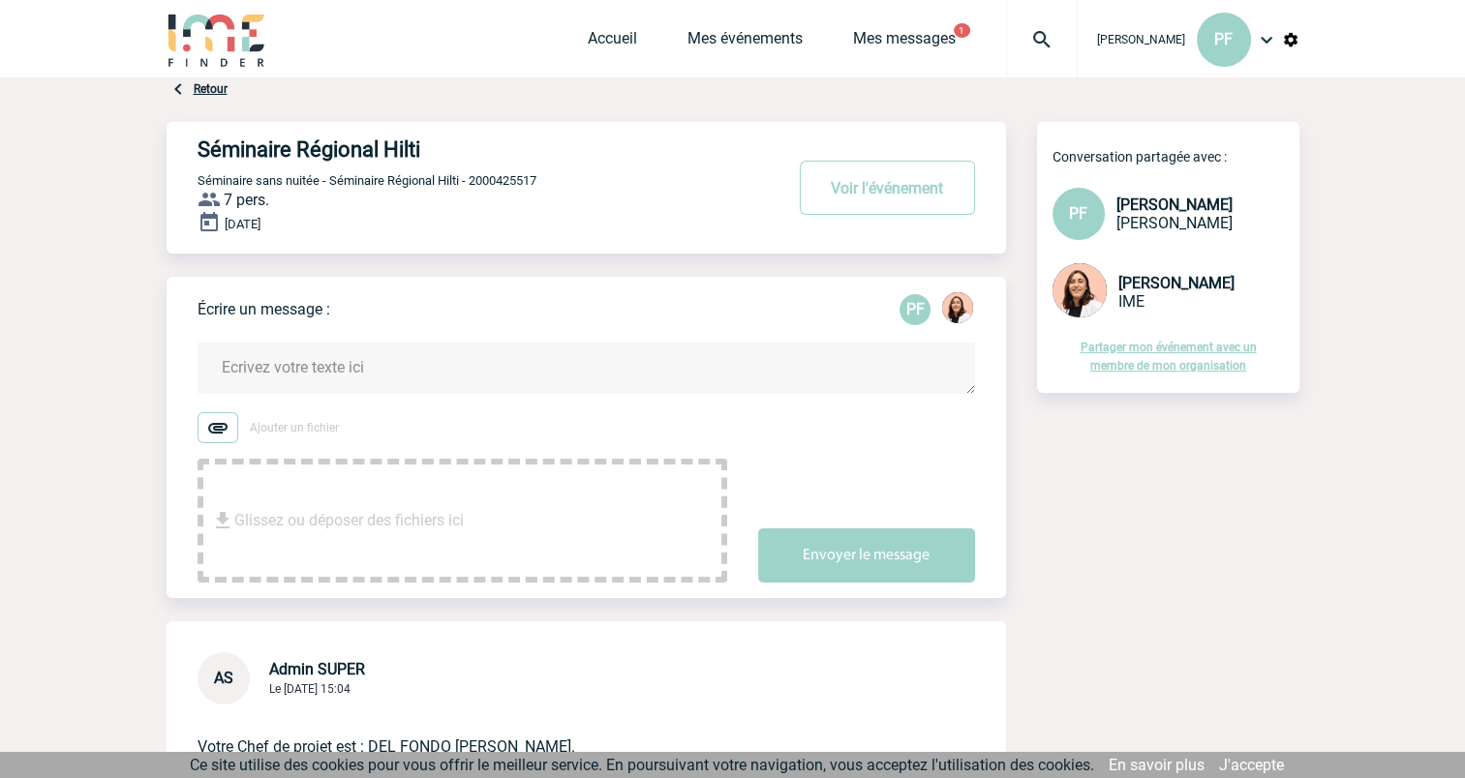 The width and height of the screenshot is (1465, 778). Describe the element at coordinates (246, 199) in the screenshot. I see `span: 7 pers.` at that location.